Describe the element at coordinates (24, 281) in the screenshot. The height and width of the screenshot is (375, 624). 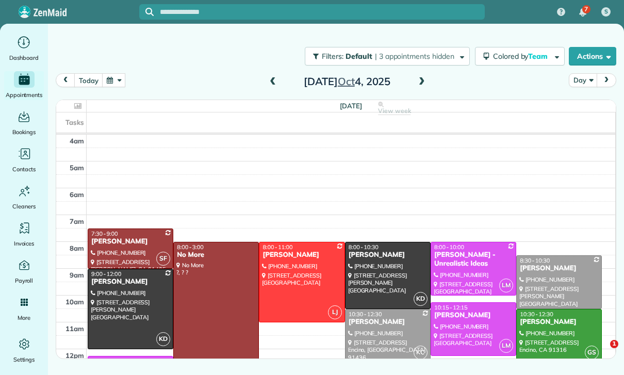
I see `span: Payroll` at that location.